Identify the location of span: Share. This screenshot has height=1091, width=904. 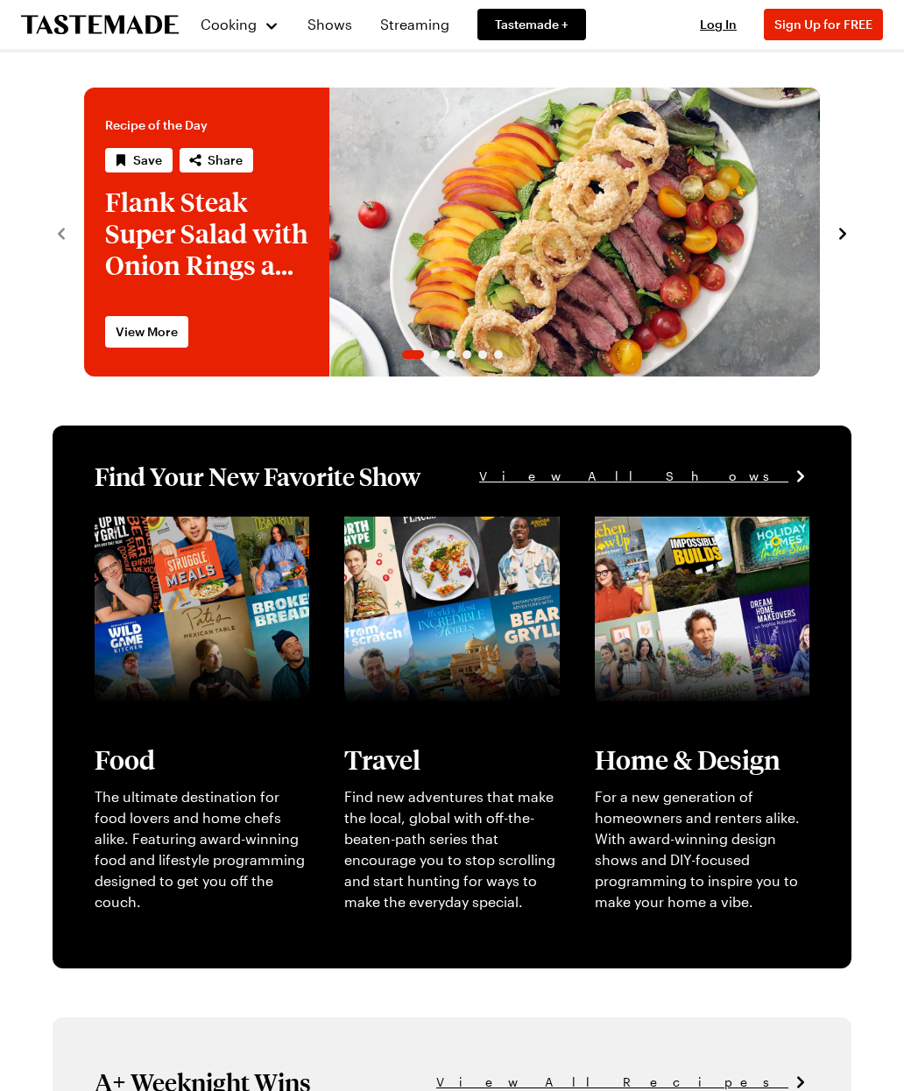
(225, 160).